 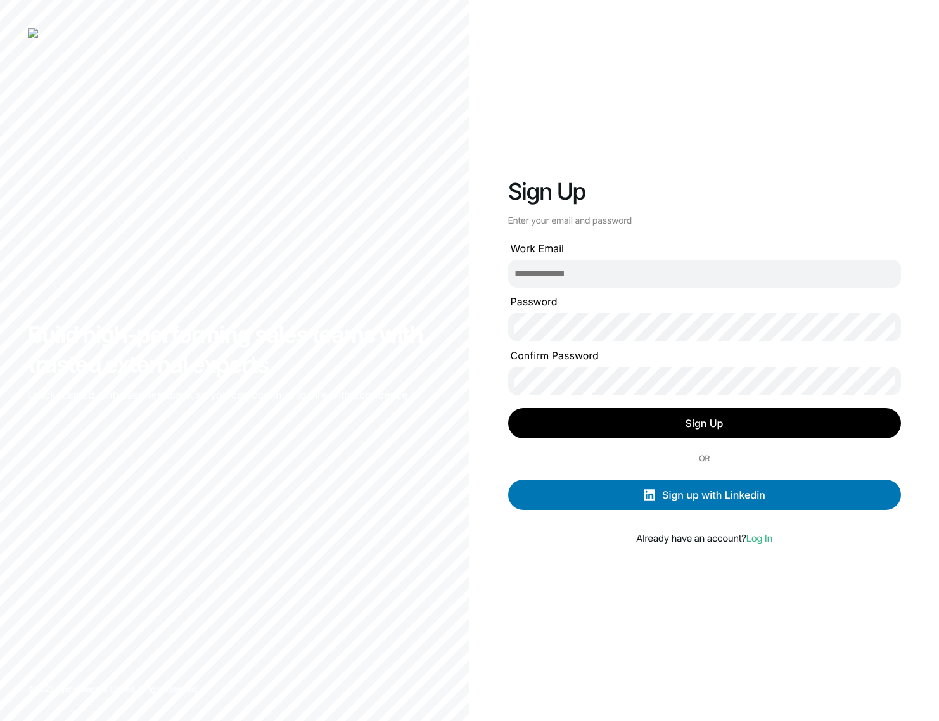 What do you see at coordinates (705, 355) in the screenshot?
I see `label: Confirm Password` at bounding box center [705, 355].